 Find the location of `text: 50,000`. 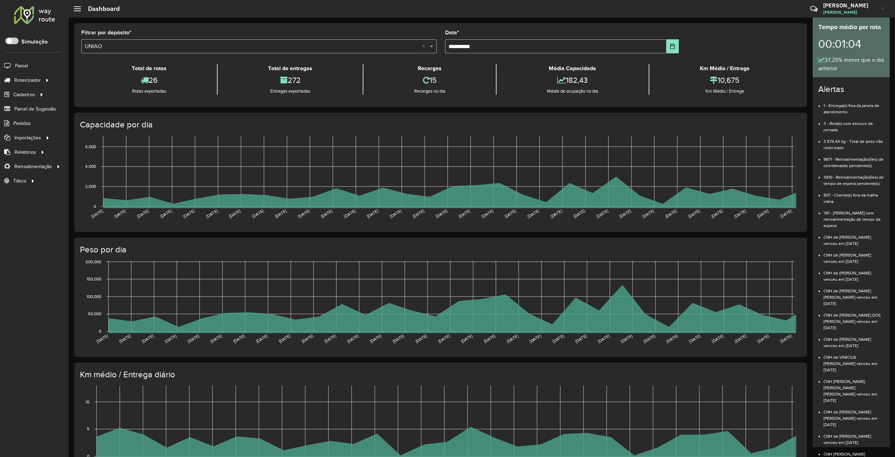

text: 50,000 is located at coordinates (95, 313).